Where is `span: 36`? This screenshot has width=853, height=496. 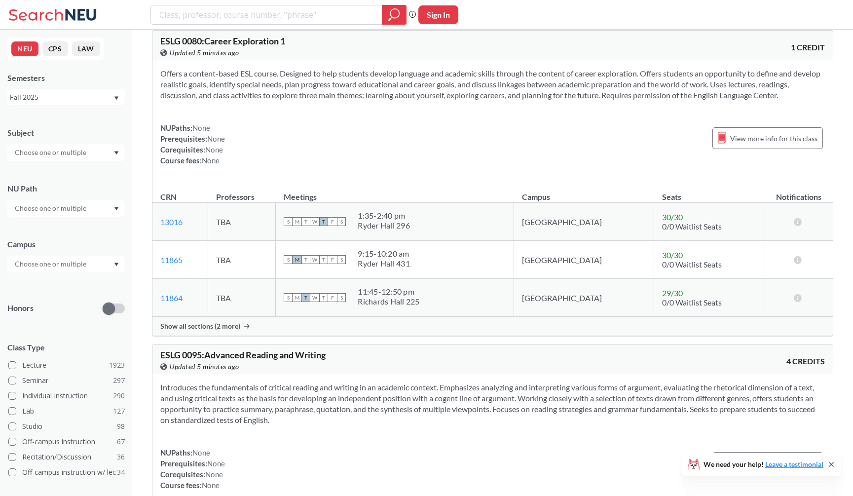 span: 36 is located at coordinates (121, 457).